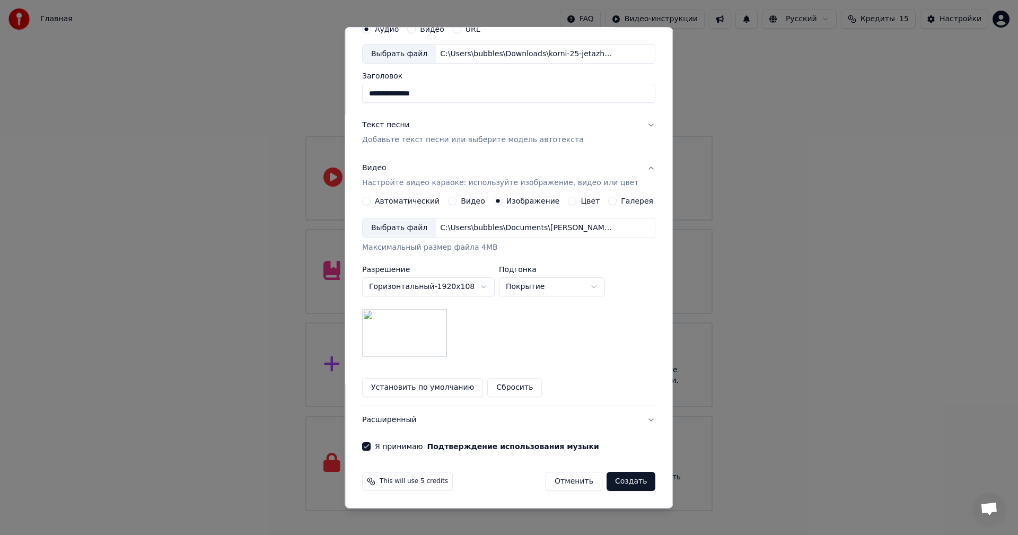 The height and width of the screenshot is (535, 1018). Describe the element at coordinates (533, 201) in the screenshot. I see `label: Изображение` at that location.